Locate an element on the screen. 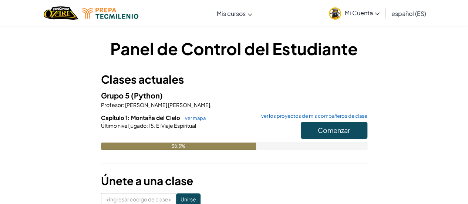  font: Mi Cuenta is located at coordinates (359, 13).